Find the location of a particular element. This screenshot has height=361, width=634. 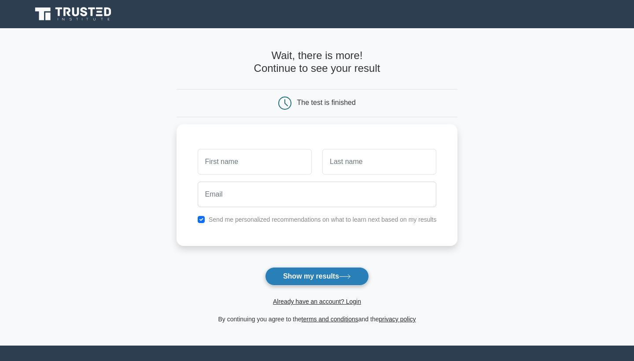

input: Last name is located at coordinates (379, 162).